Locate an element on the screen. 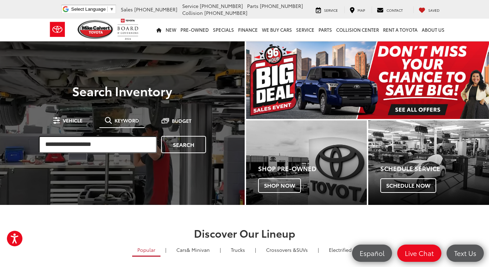 This screenshot has width=489, height=267. a: Specials is located at coordinates (223, 30).